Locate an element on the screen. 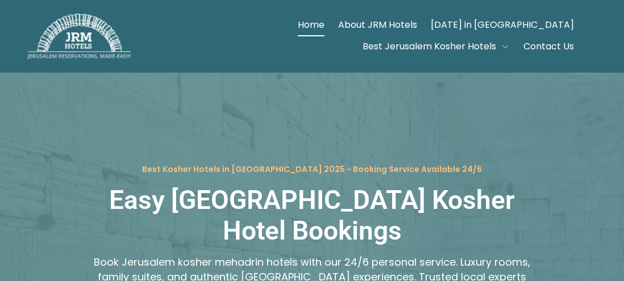 The image size is (624, 281). span: Best Jerusalem Kosher Hotels is located at coordinates (429, 47).